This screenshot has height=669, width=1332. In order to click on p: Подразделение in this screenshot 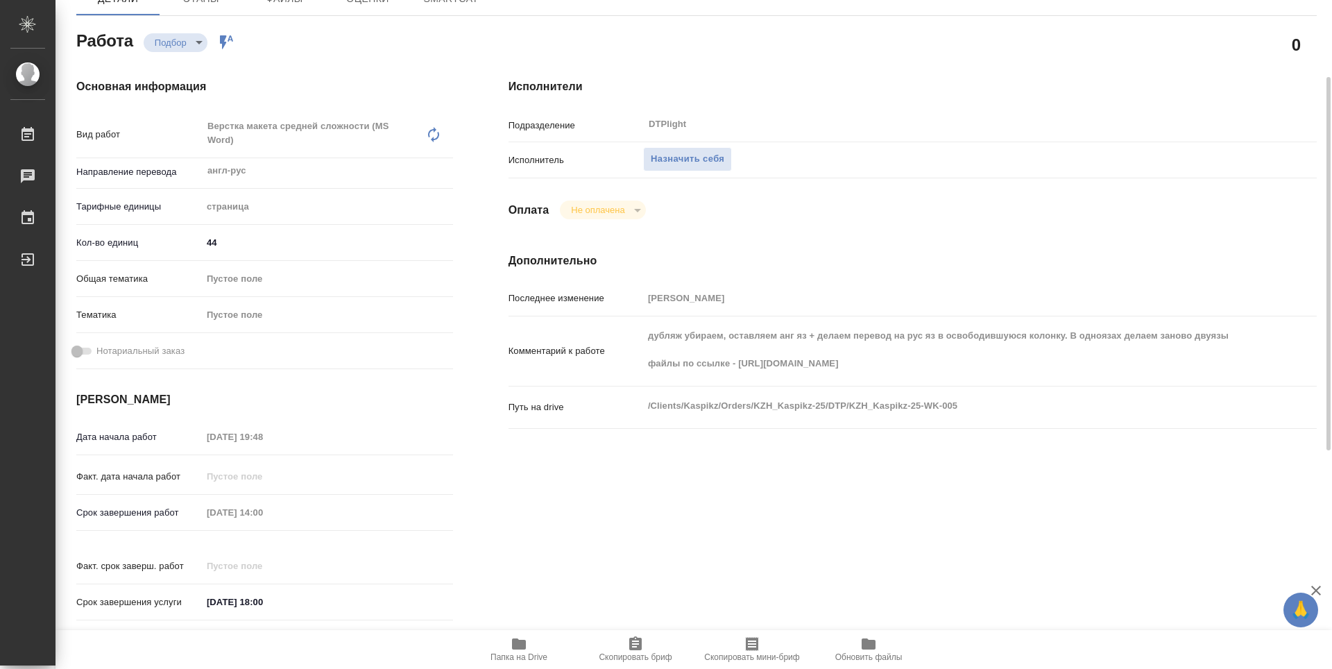, I will do `click(576, 126)`.